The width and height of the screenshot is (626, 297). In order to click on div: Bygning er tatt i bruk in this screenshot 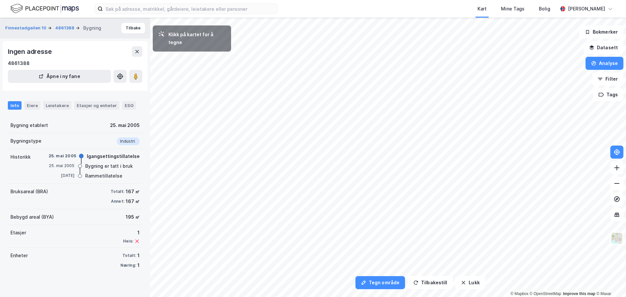, I will do `click(109, 166)`.